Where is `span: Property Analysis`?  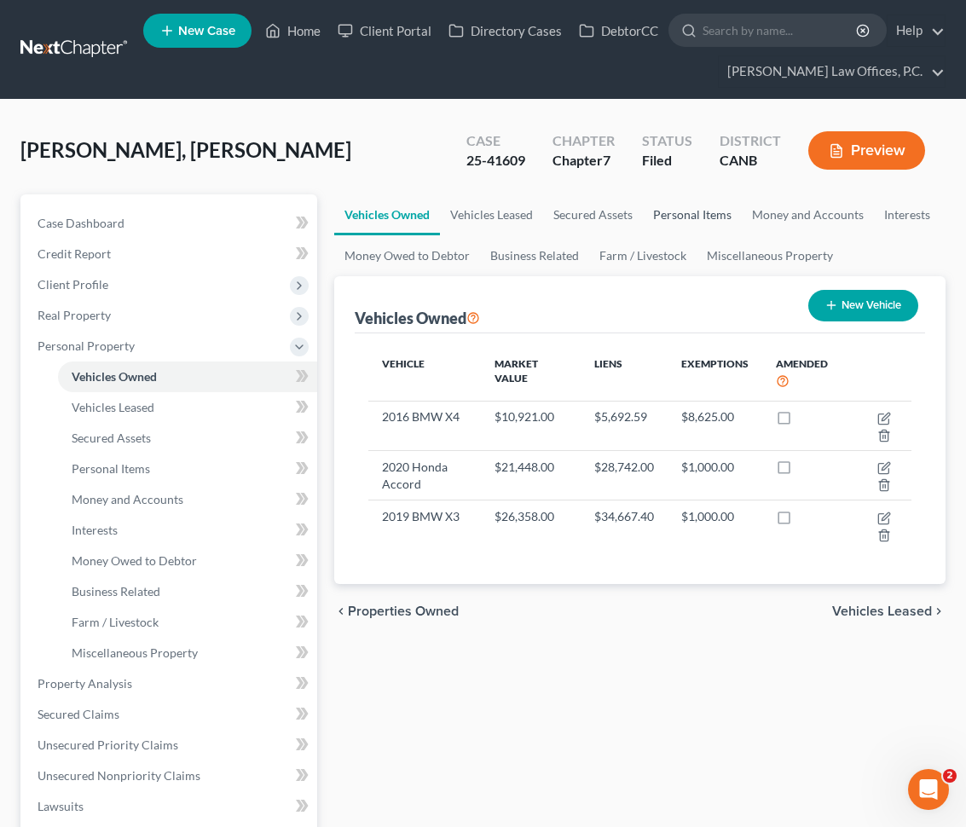
span: Property Analysis is located at coordinates (84, 683).